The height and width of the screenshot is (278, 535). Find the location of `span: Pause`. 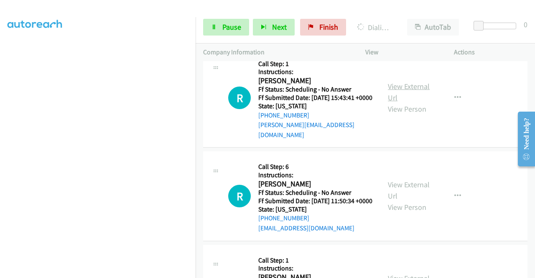

span: Pause is located at coordinates (231, 27).